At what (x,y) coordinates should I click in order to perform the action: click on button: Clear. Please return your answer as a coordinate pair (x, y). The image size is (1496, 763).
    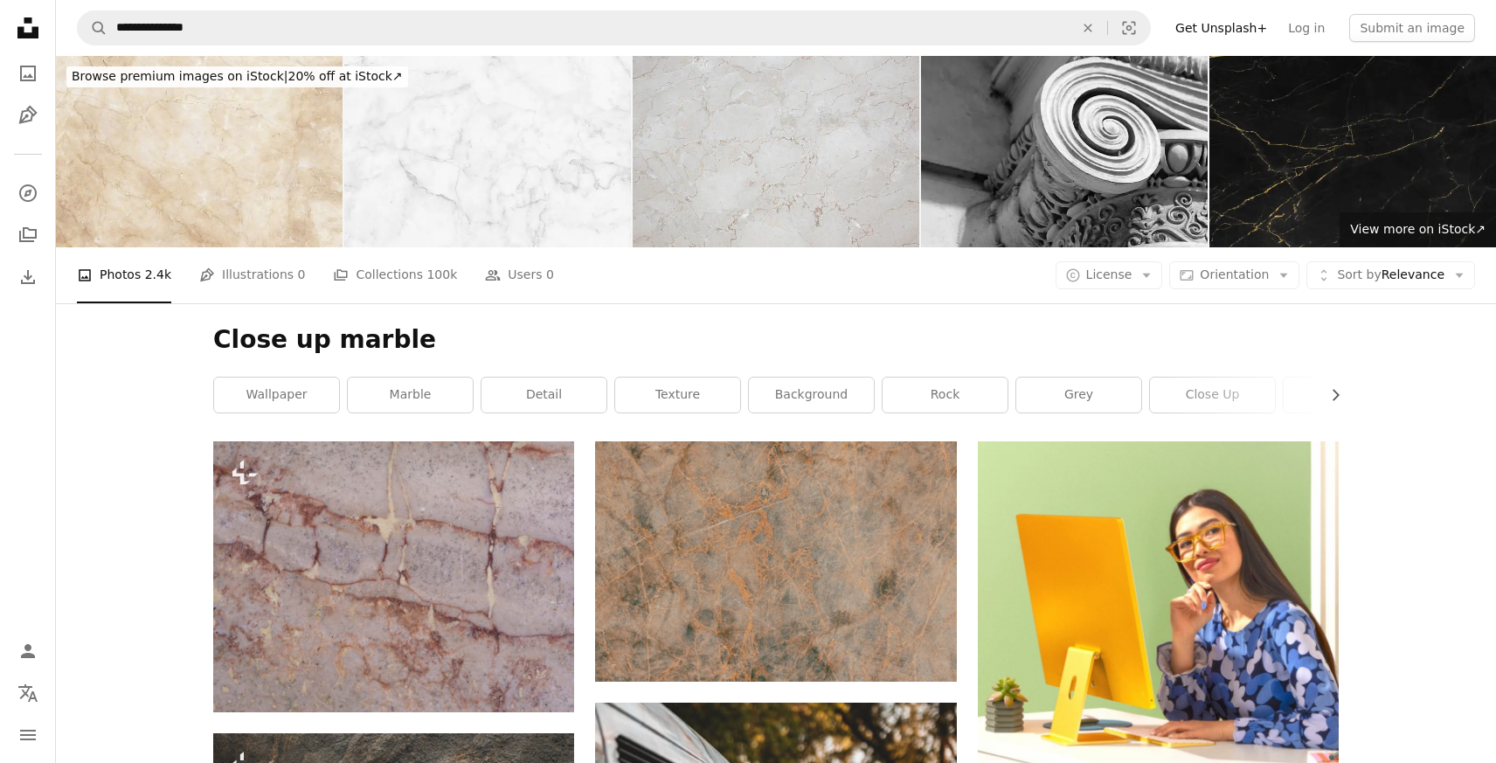
    Looking at the image, I should click on (1088, 28).